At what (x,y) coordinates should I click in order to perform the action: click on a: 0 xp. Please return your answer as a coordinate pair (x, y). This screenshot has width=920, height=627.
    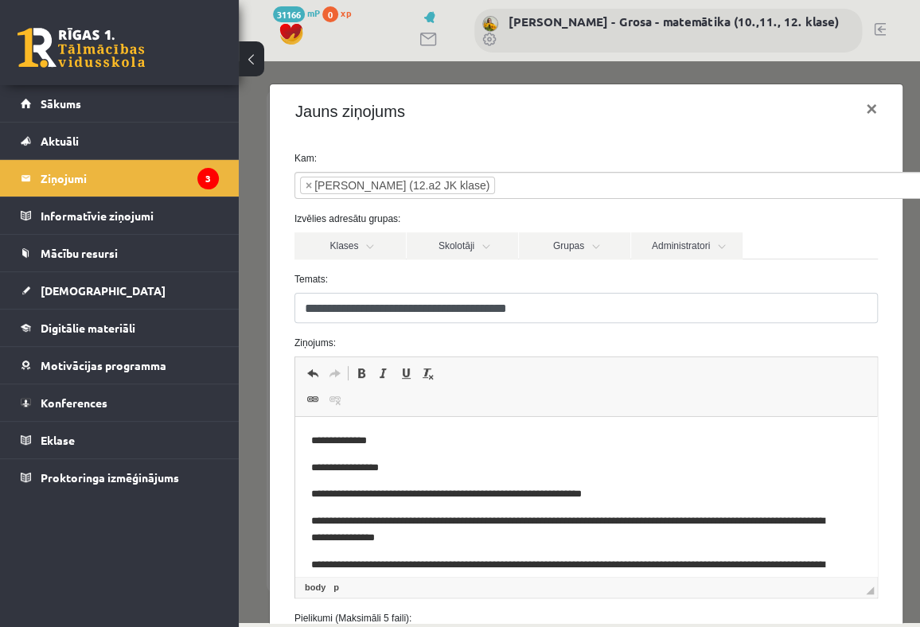
    Looking at the image, I should click on (341, 13).